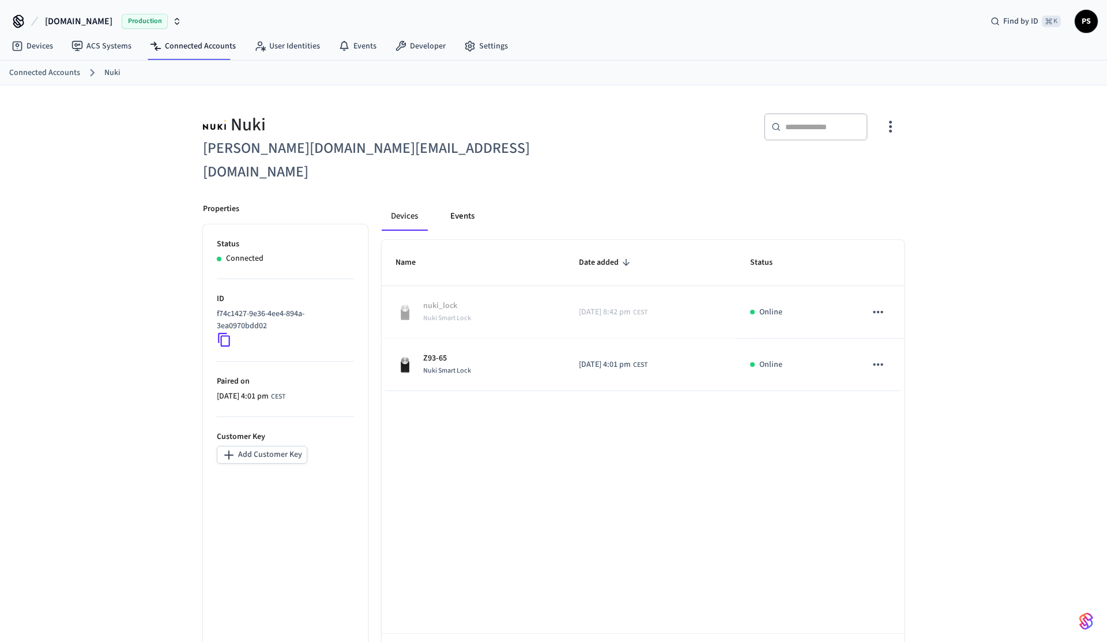 The image size is (1107, 642). I want to click on span: ⌘ K, so click(1051, 21).